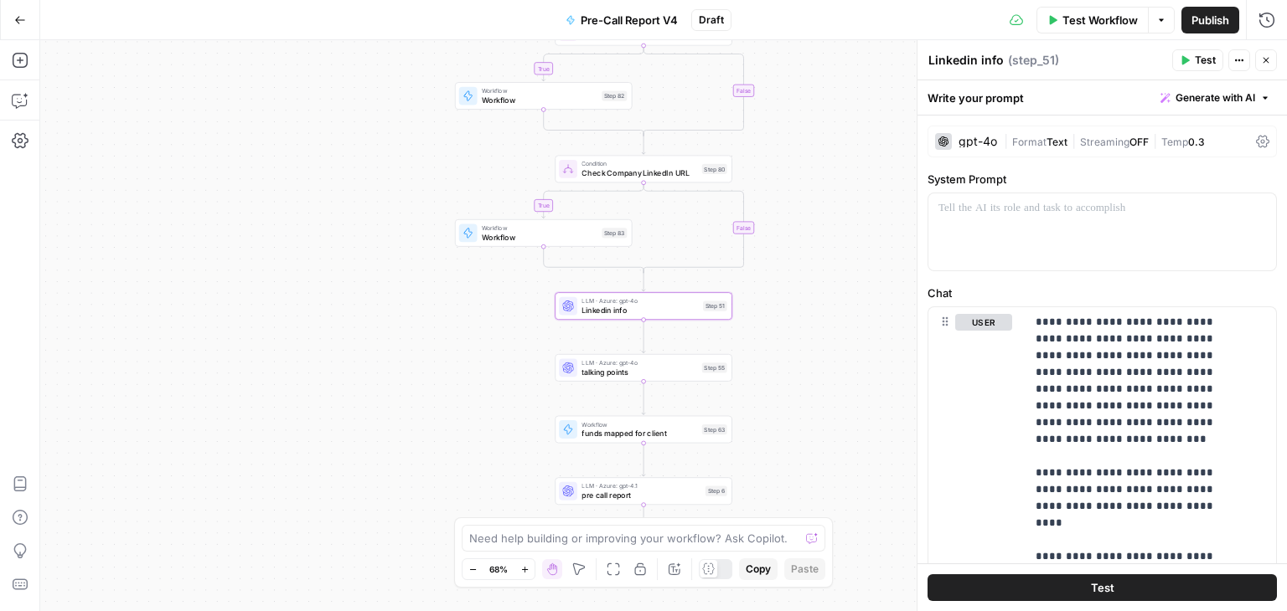  I want to click on span: 0.3, so click(1196, 142).